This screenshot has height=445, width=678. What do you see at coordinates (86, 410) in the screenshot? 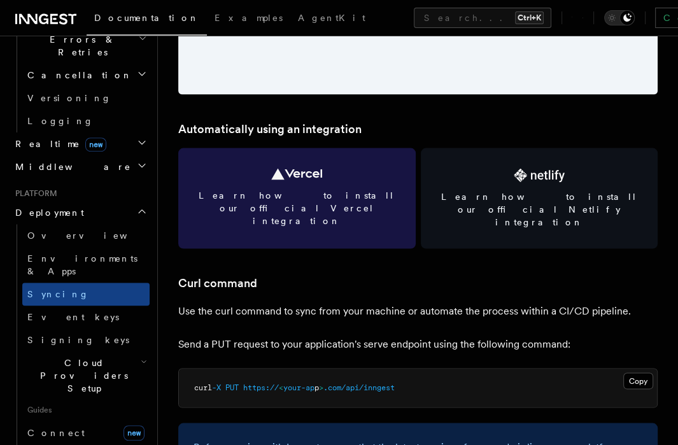
I see `span: Guides` at bounding box center [86, 410].